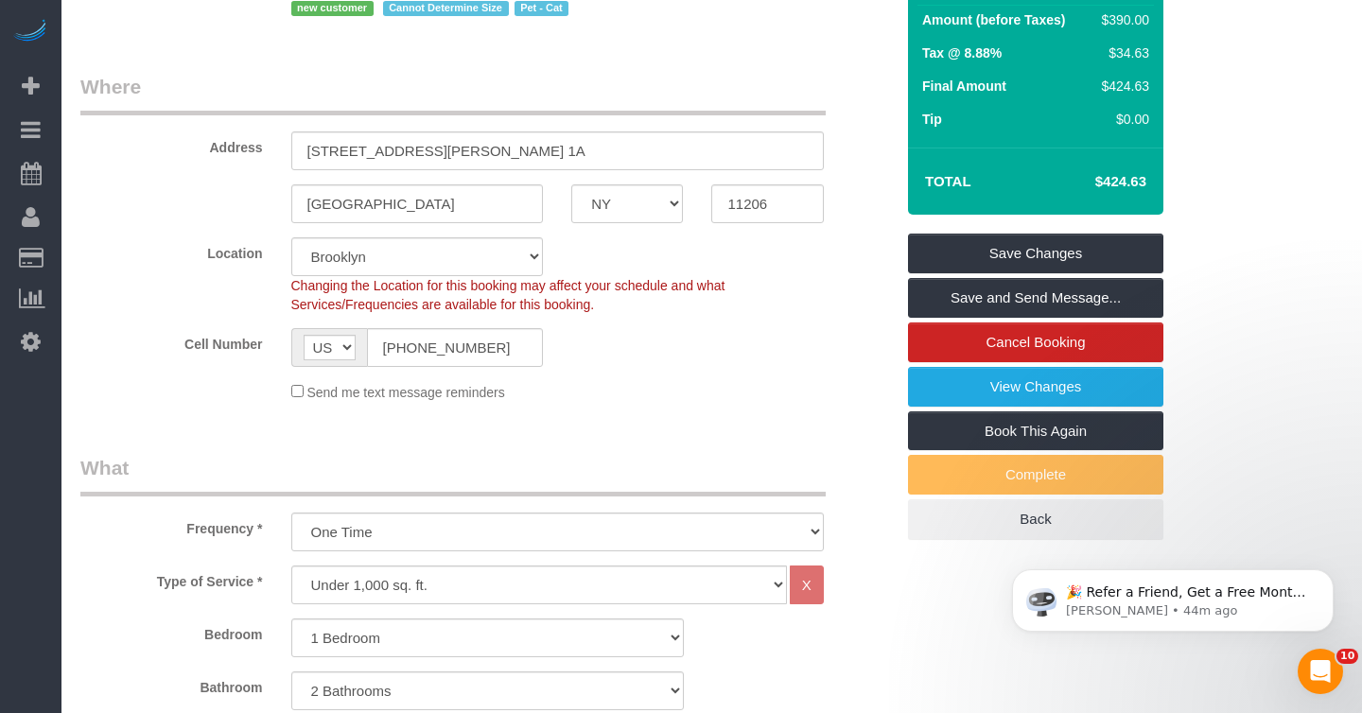  What do you see at coordinates (171, 578) in the screenshot?
I see `label: Type of Service *` at bounding box center [171, 578].